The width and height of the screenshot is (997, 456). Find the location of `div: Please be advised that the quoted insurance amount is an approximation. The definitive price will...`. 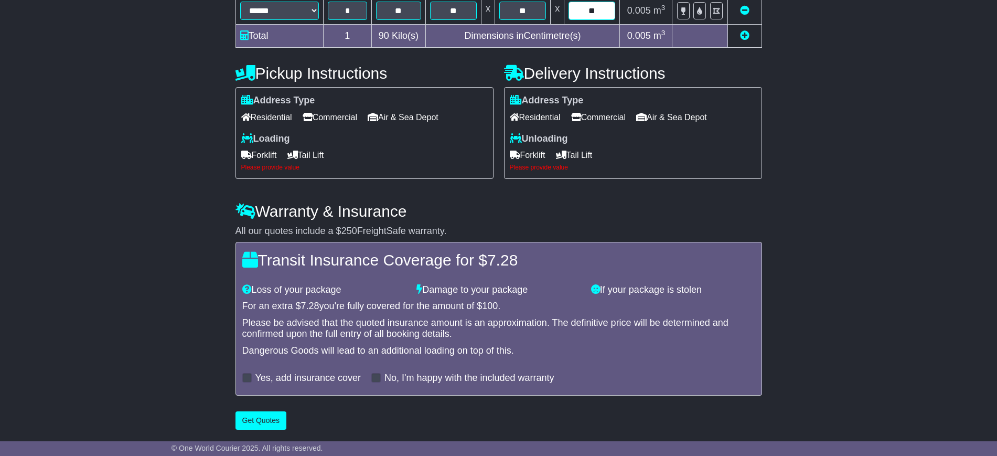

div: Please be advised that the quoted insurance amount is an approximation. The definitive price will... is located at coordinates (499, 328).